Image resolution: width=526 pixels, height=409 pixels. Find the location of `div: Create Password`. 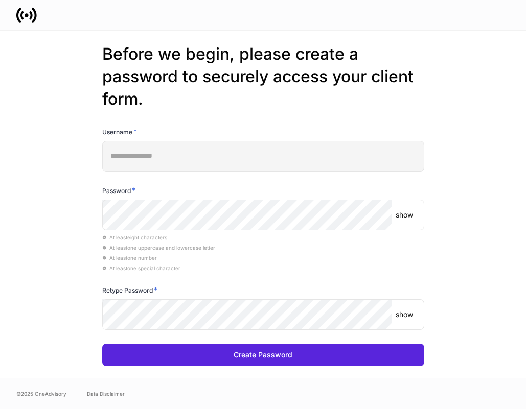

div: Create Password is located at coordinates (263, 355).